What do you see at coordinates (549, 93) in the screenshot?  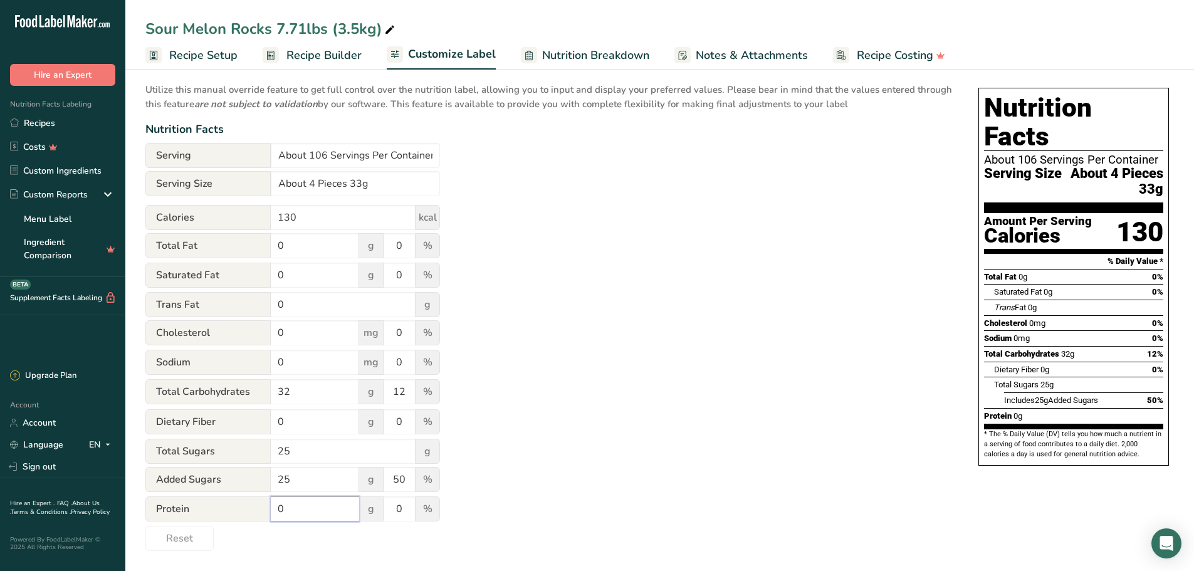 I see `p: Utilize this manual override feature to get full control over the nutrition label, allowing you t...` at bounding box center [549, 93].